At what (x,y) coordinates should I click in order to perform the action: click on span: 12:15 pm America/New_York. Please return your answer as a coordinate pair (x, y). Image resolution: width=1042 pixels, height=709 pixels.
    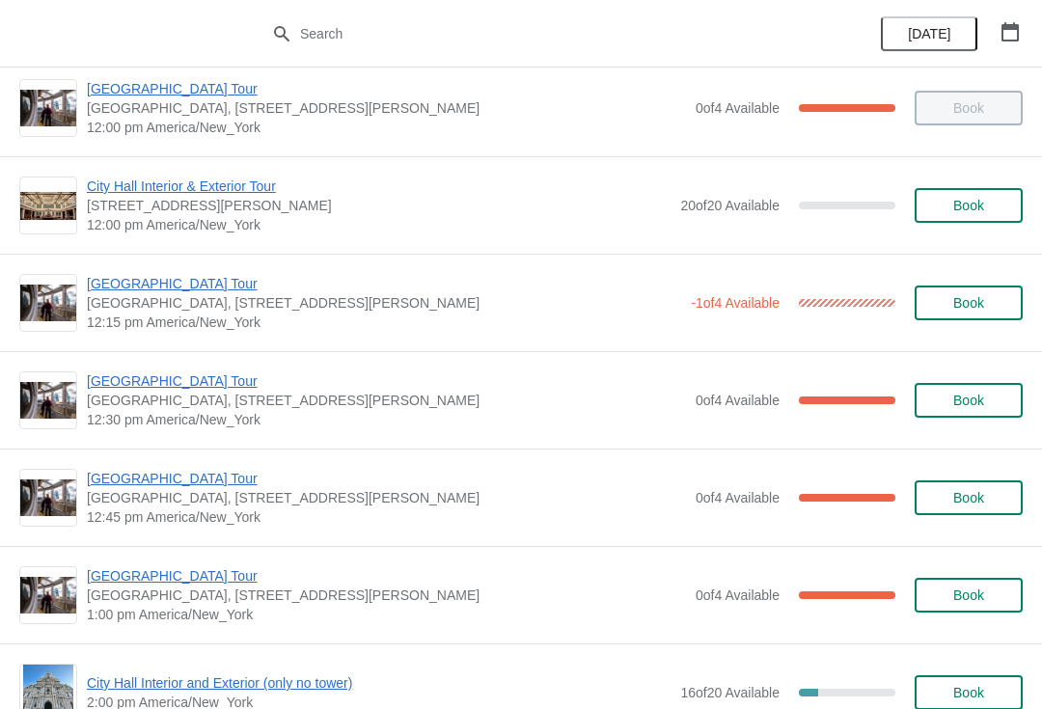
    Looking at the image, I should click on (384, 322).